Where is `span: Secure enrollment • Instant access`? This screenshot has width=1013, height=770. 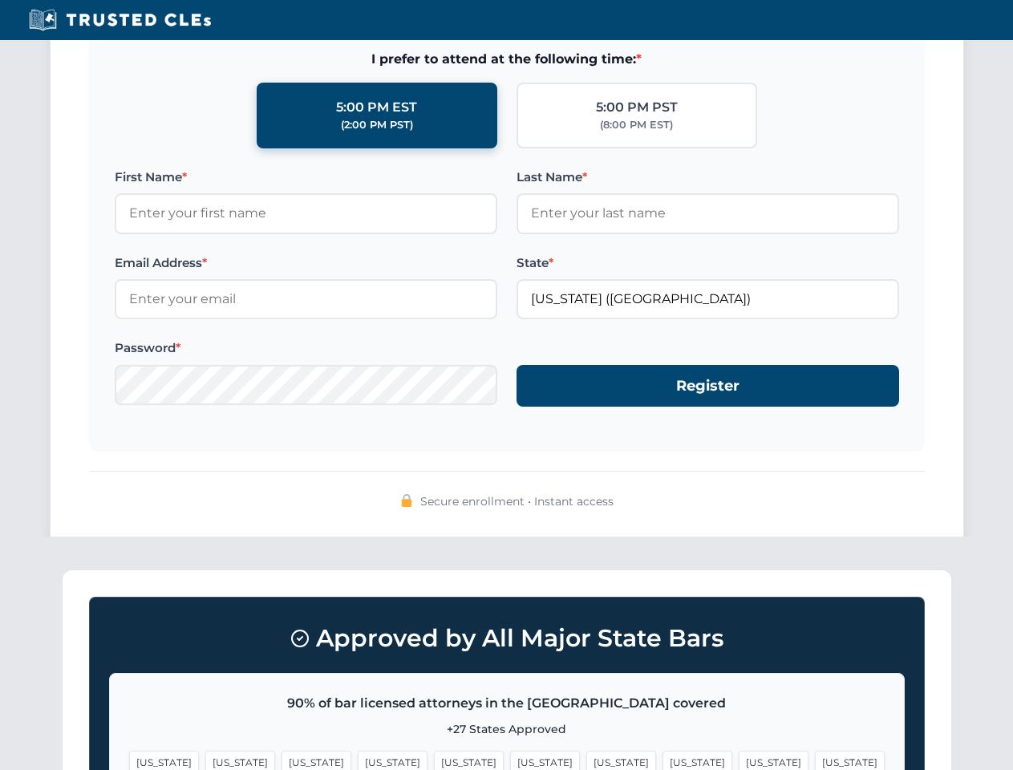
span: Secure enrollment • Instant access is located at coordinates (516, 501).